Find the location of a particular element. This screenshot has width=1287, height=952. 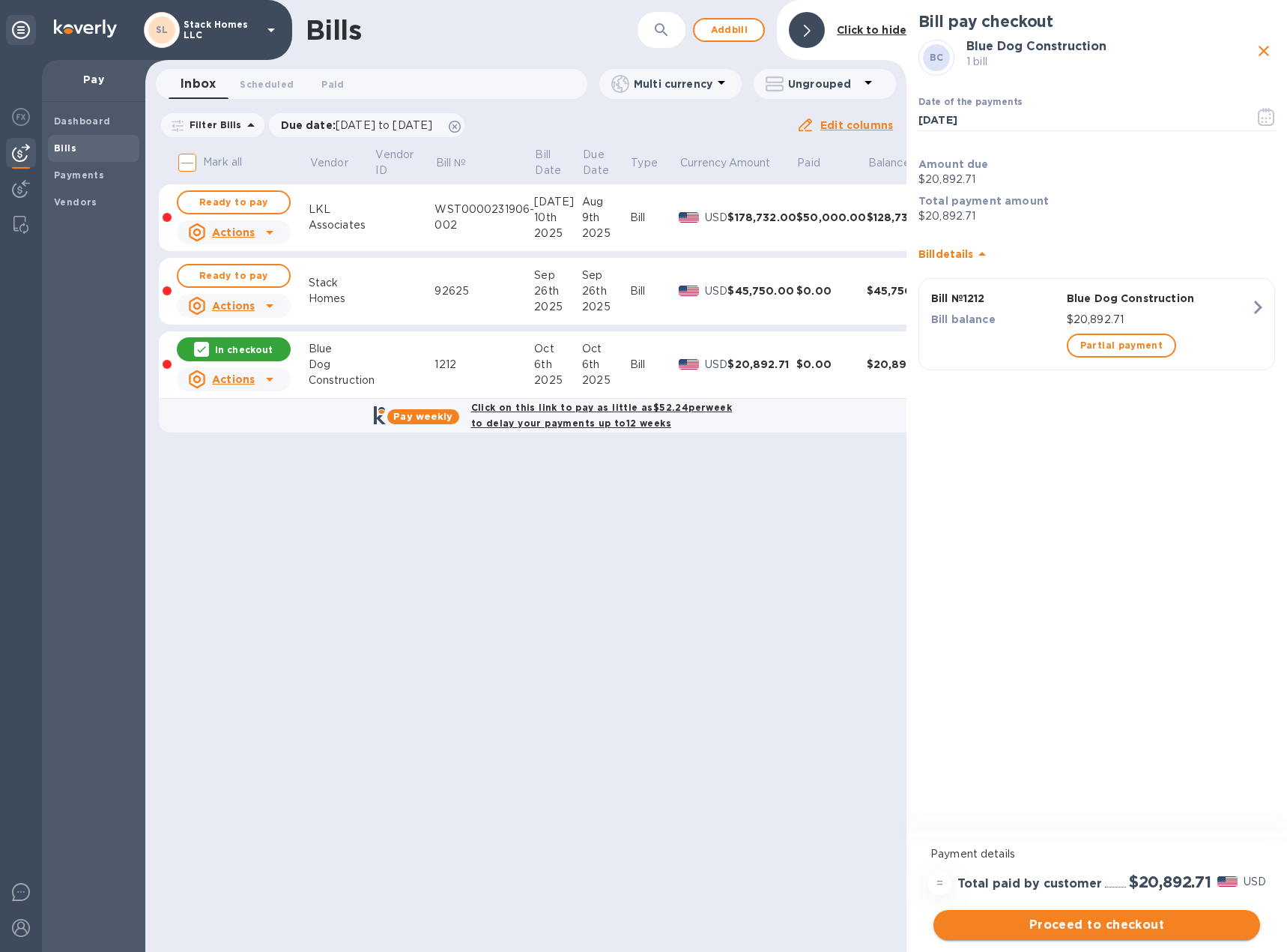

span: Type is located at coordinates (655, 163).